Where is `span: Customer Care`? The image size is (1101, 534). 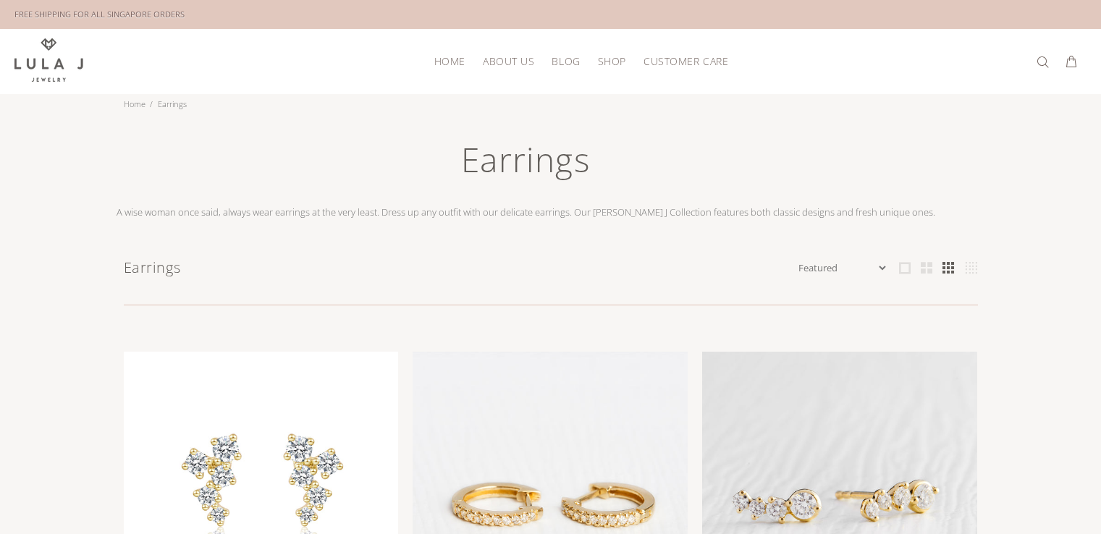
span: Customer Care is located at coordinates (686, 61).